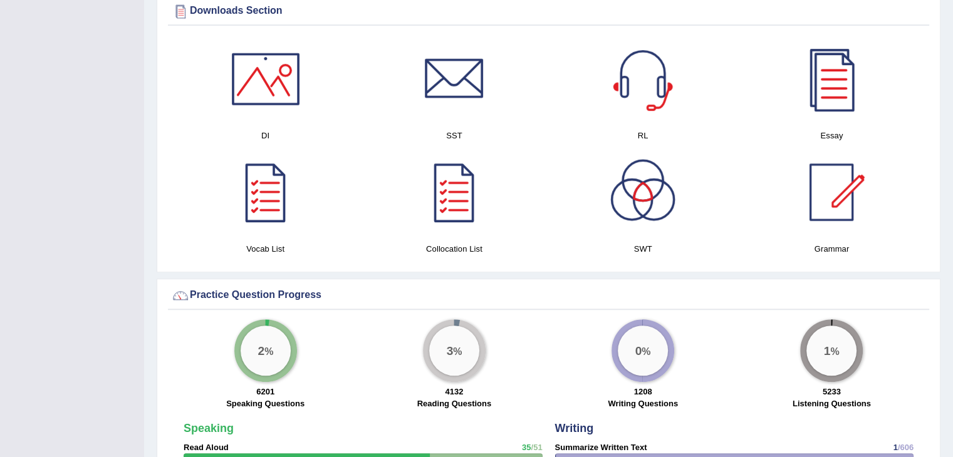  I want to click on big: 0, so click(638, 351).